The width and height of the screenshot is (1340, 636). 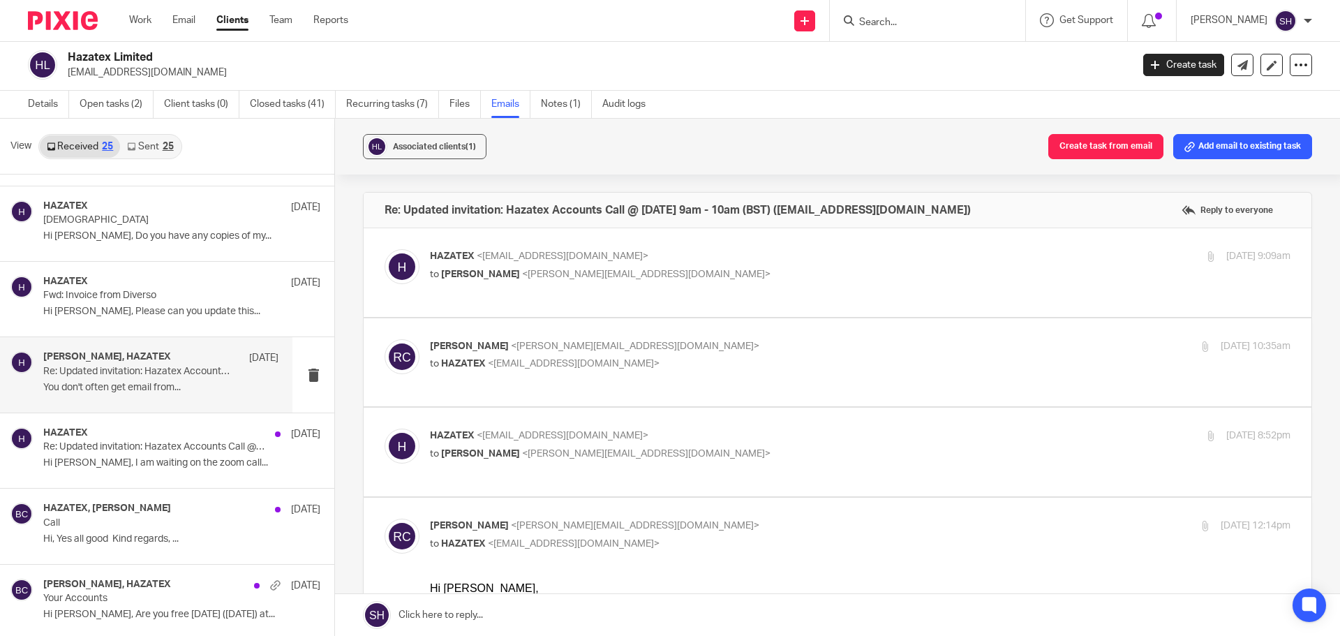 What do you see at coordinates (424, 147) in the screenshot?
I see `button: Associated clients(1)` at bounding box center [424, 147].